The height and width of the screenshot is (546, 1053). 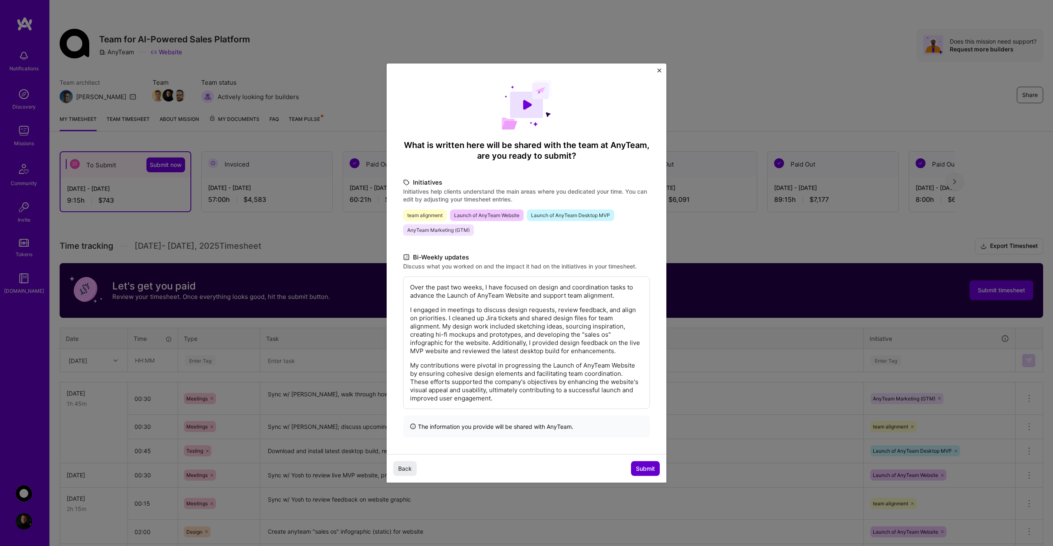 I want to click on i: icon InfoBlack, so click(x=413, y=427).